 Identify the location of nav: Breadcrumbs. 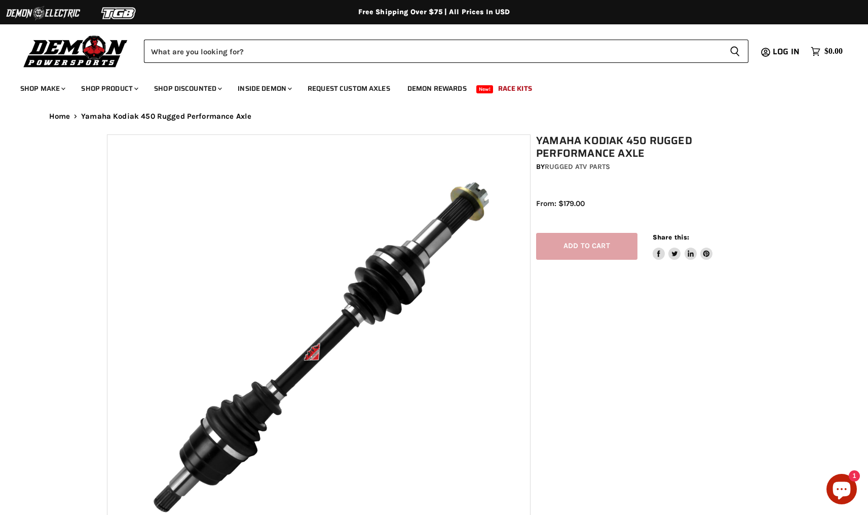
(434, 116).